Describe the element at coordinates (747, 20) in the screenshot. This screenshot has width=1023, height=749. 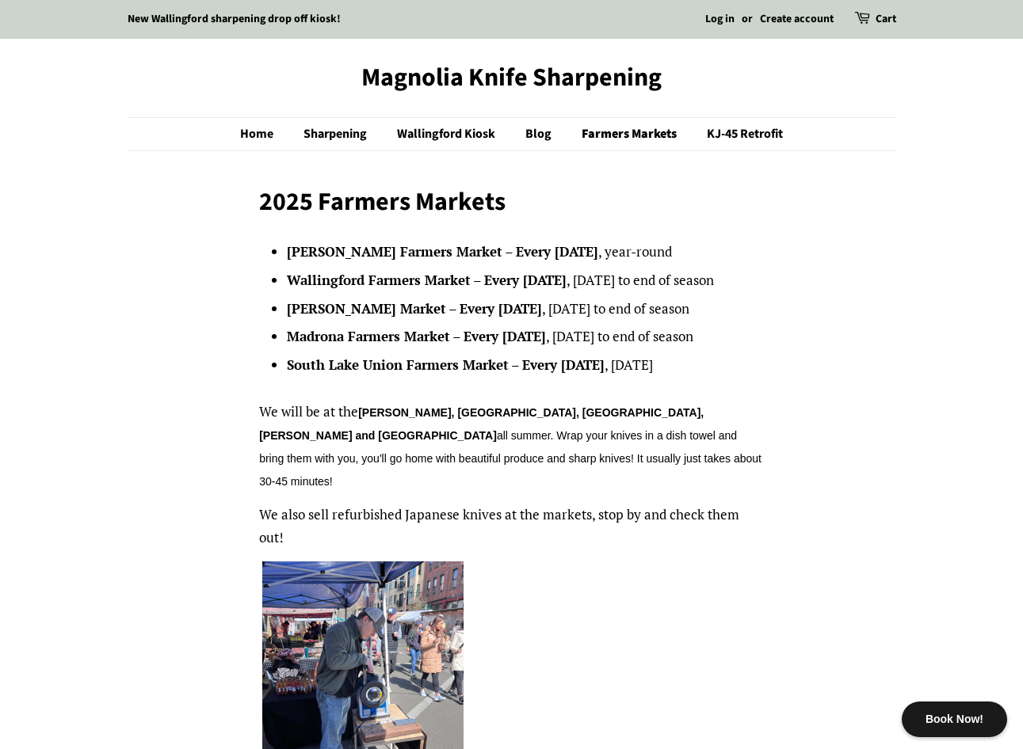
I see `li: or` at that location.